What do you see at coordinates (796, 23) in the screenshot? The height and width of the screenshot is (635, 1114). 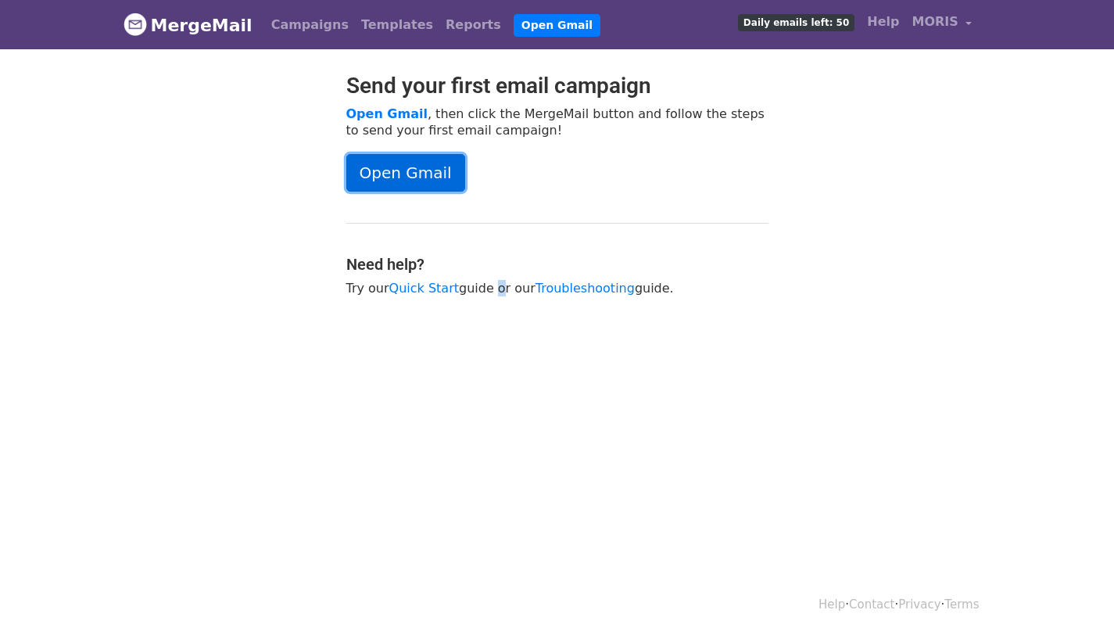 I see `span: Daily emails left: 50` at bounding box center [796, 23].